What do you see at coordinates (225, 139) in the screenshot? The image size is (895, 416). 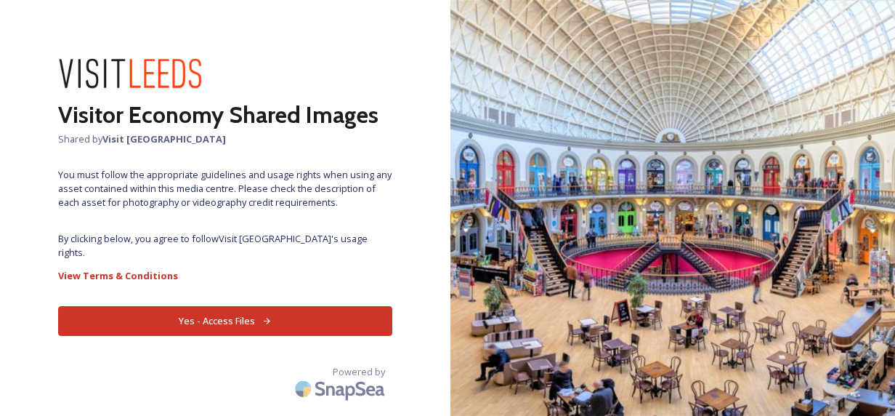 I see `span: Shared by` at bounding box center [225, 139].